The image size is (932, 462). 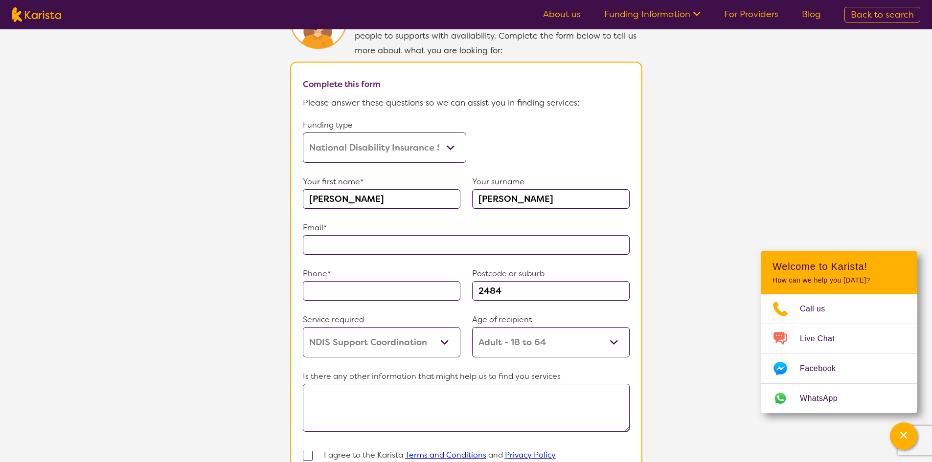 I want to click on span: Call us, so click(x=819, y=309).